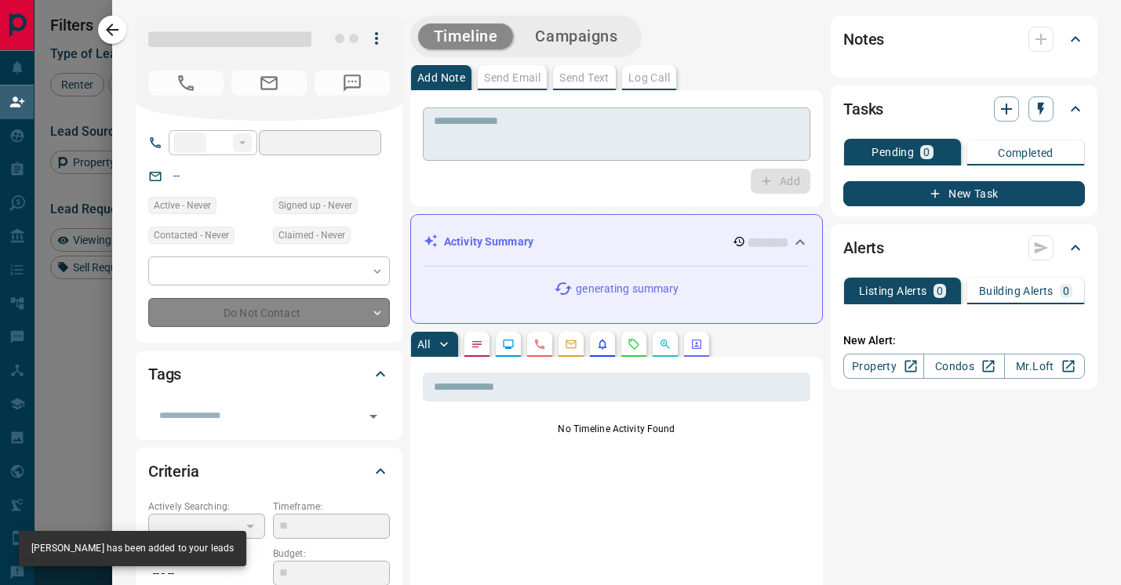  Describe the element at coordinates (964, 248) in the screenshot. I see `div: Alerts` at that location.